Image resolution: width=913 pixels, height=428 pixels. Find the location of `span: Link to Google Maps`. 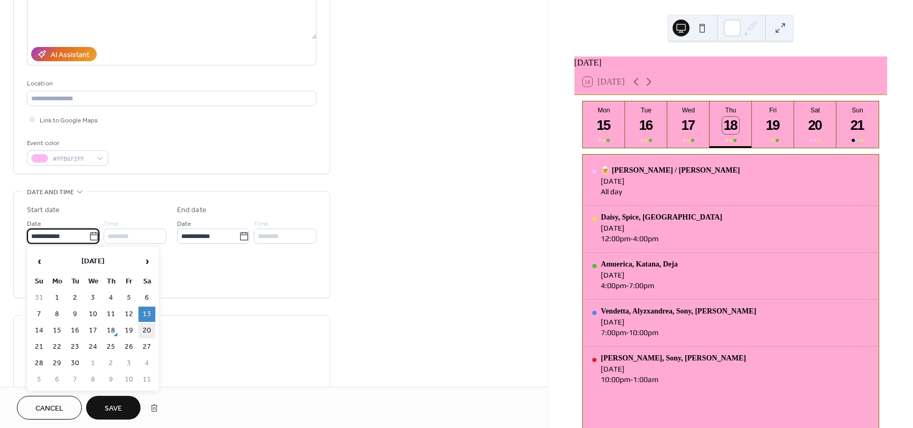

span: Link to Google Maps is located at coordinates (69, 120).